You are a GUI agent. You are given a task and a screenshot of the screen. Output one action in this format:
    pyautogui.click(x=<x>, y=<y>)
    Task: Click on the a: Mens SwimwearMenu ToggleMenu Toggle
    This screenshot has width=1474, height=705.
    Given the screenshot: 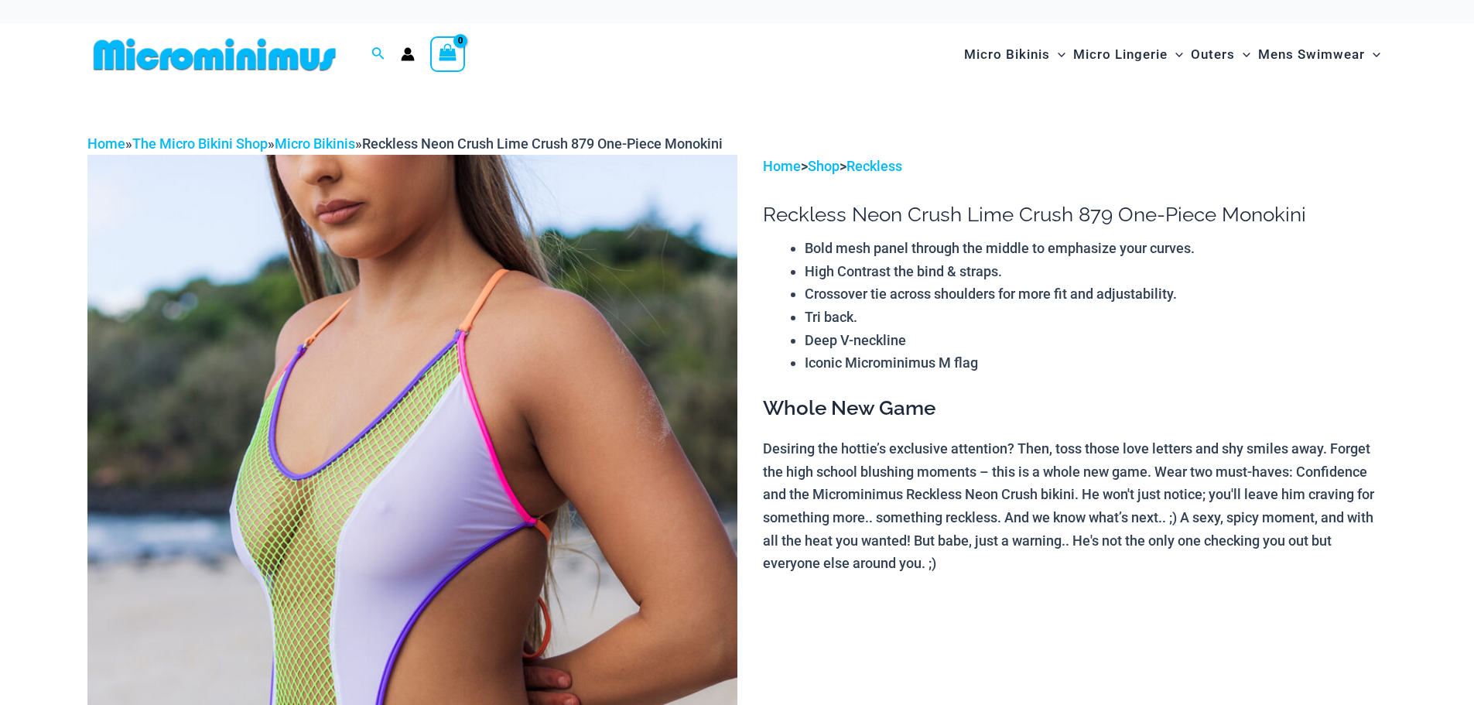 What is the action you would take?
    pyautogui.click(x=1319, y=54)
    